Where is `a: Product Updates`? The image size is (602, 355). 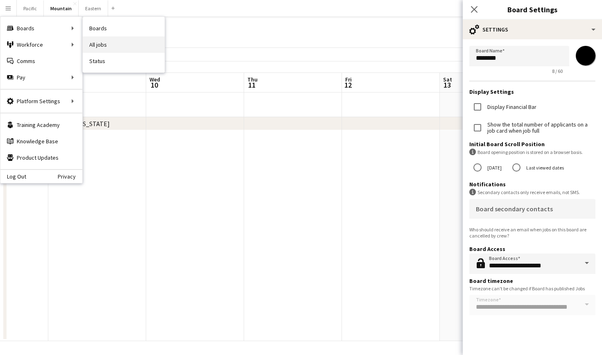
a: Product Updates is located at coordinates (41, 158).